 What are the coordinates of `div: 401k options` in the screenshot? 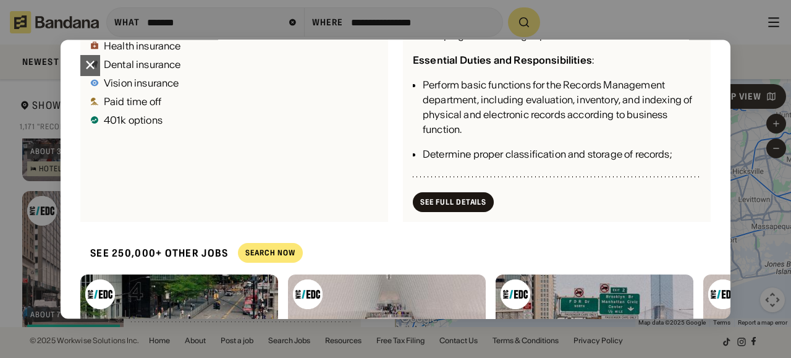 It's located at (133, 120).